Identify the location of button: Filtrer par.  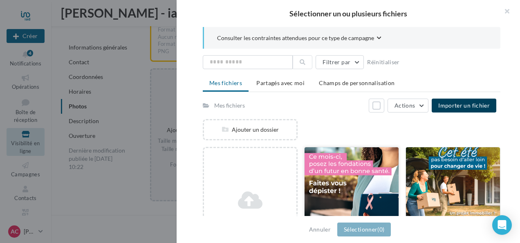
(340, 62).